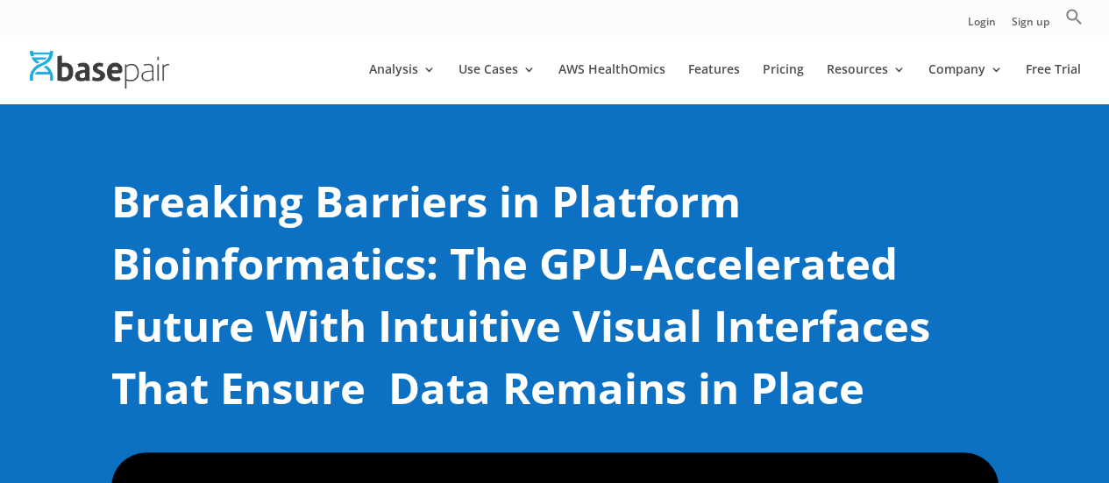 The image size is (1109, 483). What do you see at coordinates (612, 83) in the screenshot?
I see `a: AWS HealthOmics` at bounding box center [612, 83].